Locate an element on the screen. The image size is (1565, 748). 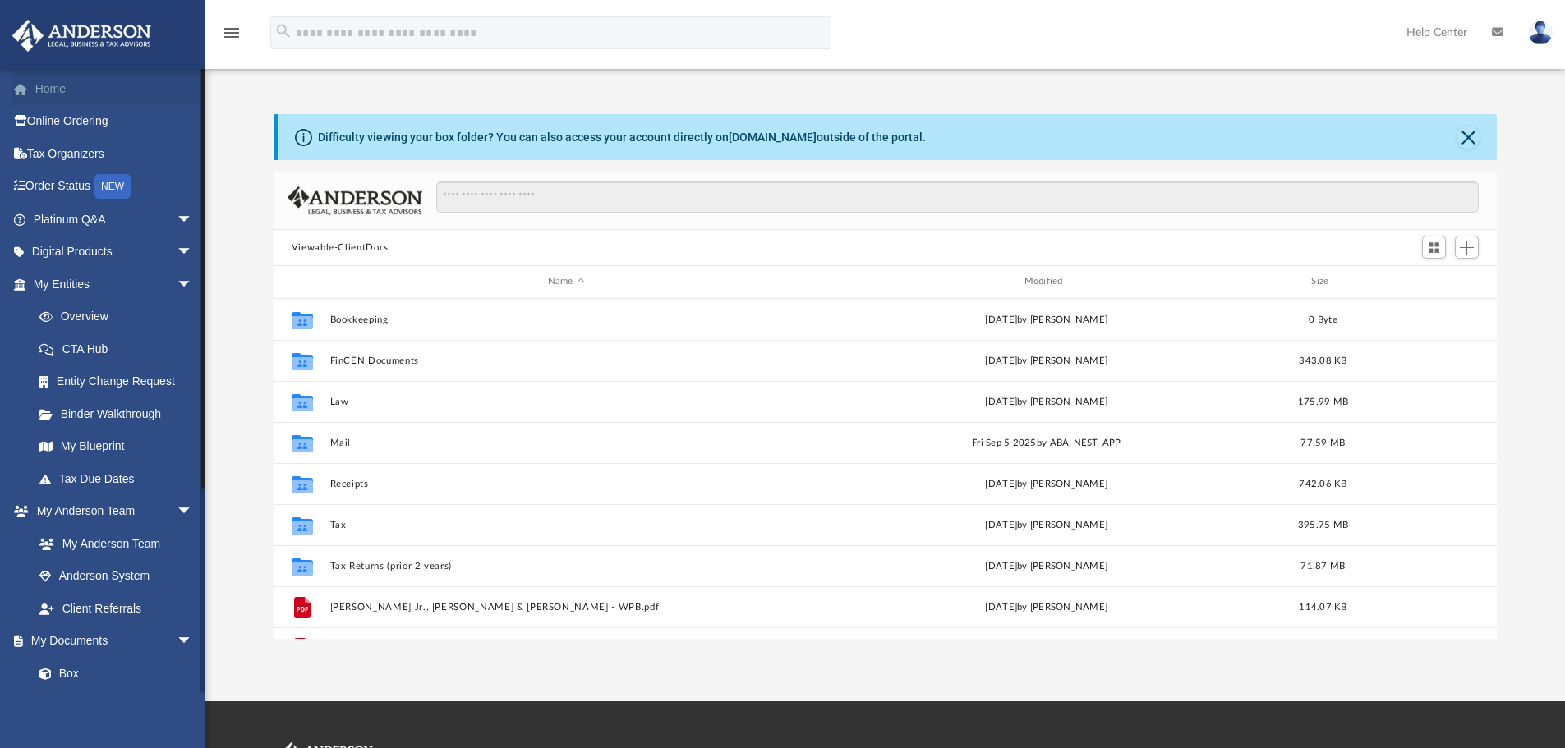
button: Close is located at coordinates (1468, 137).